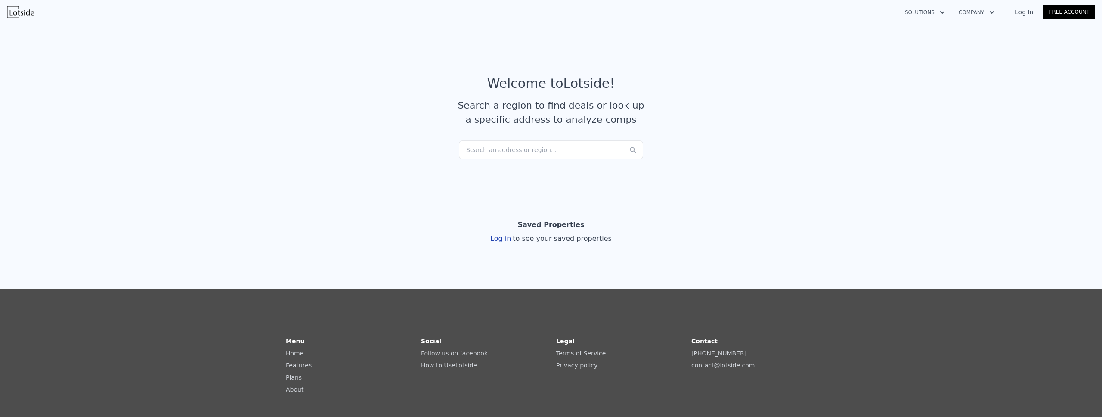  What do you see at coordinates (551, 239) in the screenshot?
I see `div: Log in` at bounding box center [551, 239].